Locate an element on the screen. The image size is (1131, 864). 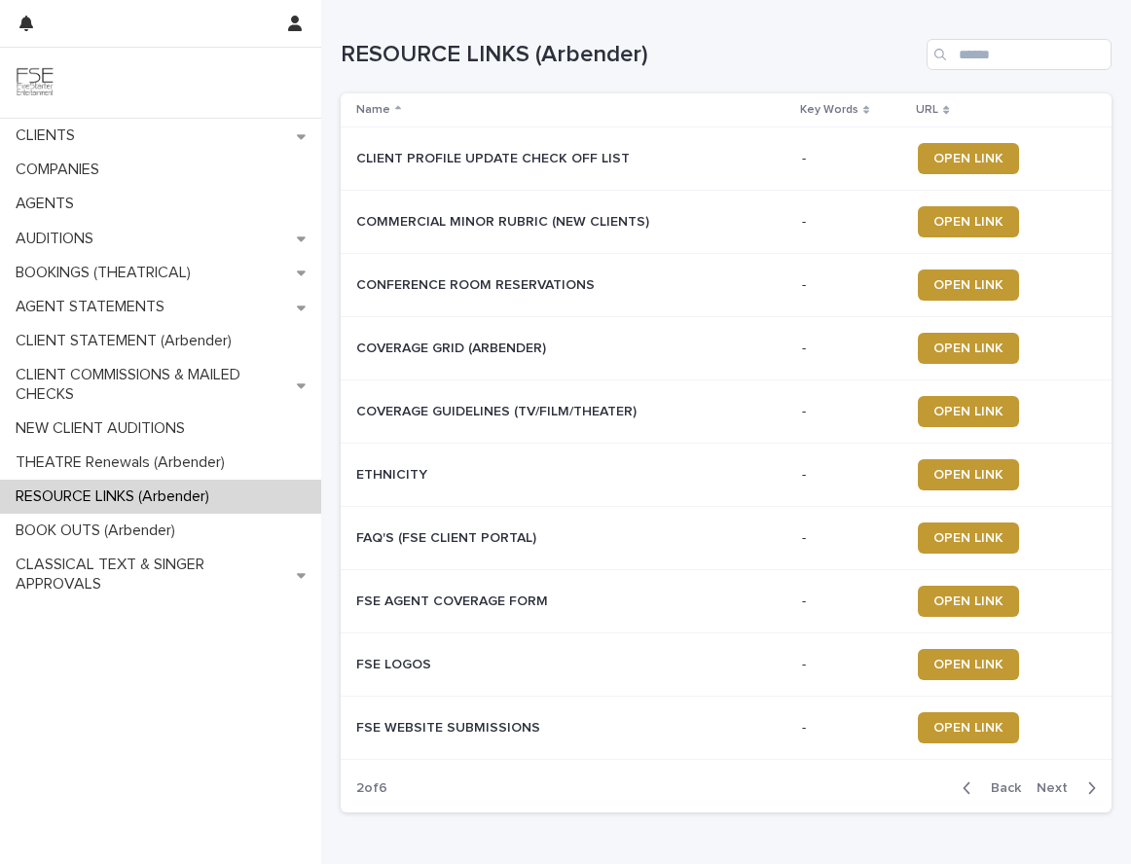
span: Next is located at coordinates (1058, 788).